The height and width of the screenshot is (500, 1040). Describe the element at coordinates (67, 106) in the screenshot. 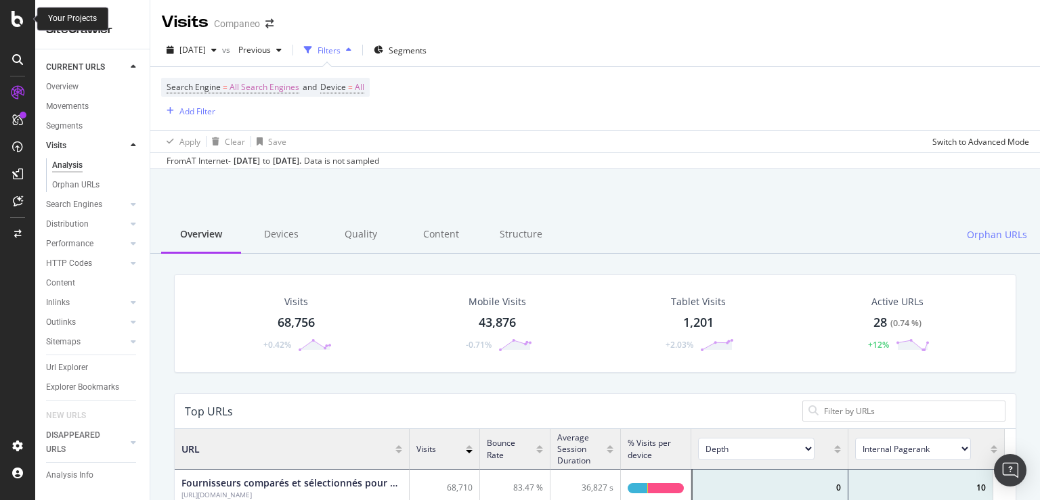

I see `div: Movements` at that location.